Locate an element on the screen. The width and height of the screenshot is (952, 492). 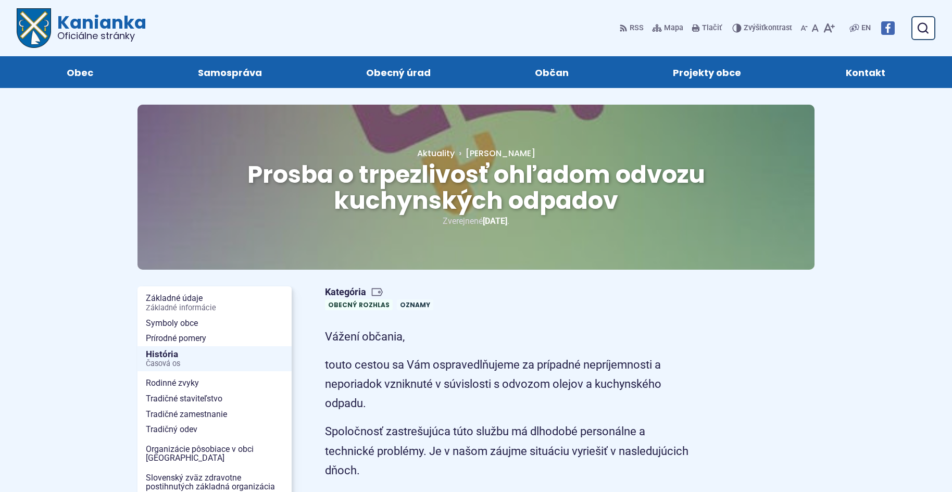
button: Zmenšiť veľkosť písma is located at coordinates (804, 28).